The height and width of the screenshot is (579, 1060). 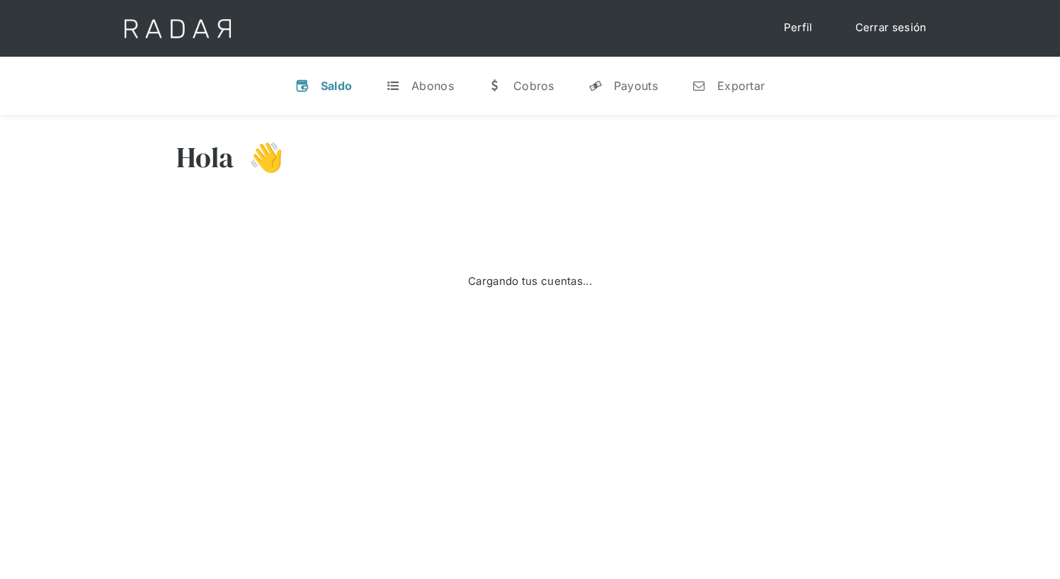 I want to click on a: Perfil, so click(x=798, y=28).